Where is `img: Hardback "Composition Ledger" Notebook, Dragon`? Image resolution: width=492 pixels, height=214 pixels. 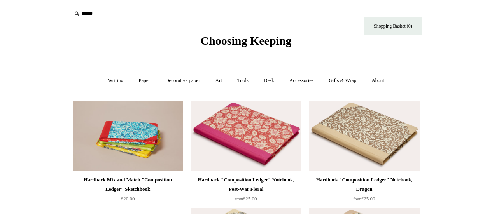 img: Hardback "Composition Ledger" Notebook, Dragon is located at coordinates (364, 136).